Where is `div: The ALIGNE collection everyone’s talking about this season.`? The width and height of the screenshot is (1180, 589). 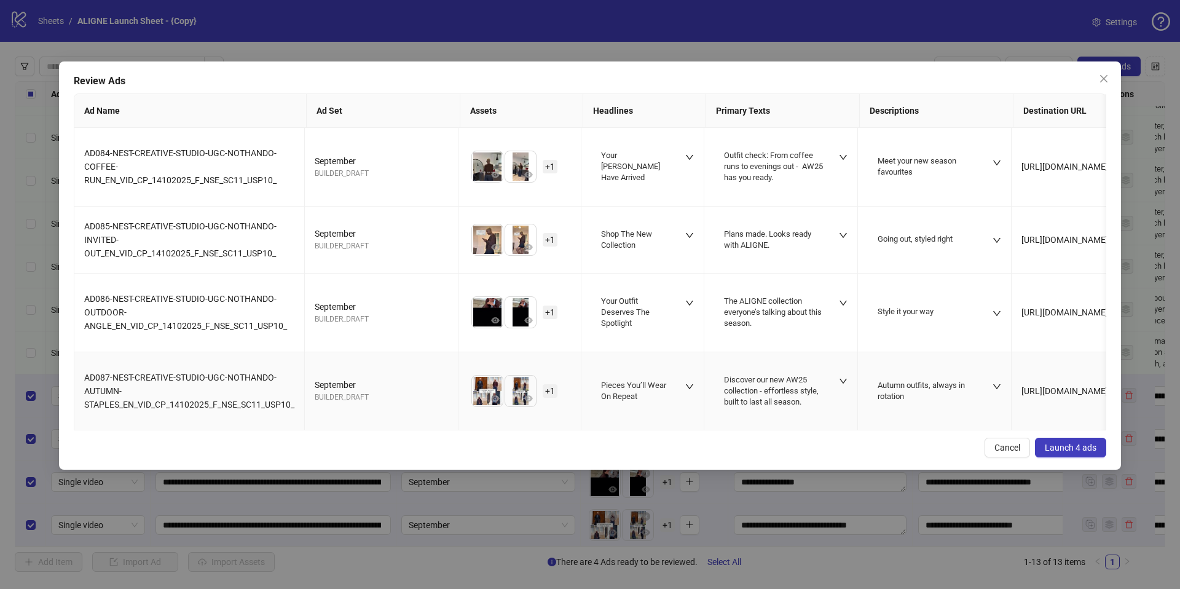
div: The ALIGNE collection everyone’s talking about this season. is located at coordinates (773, 312).